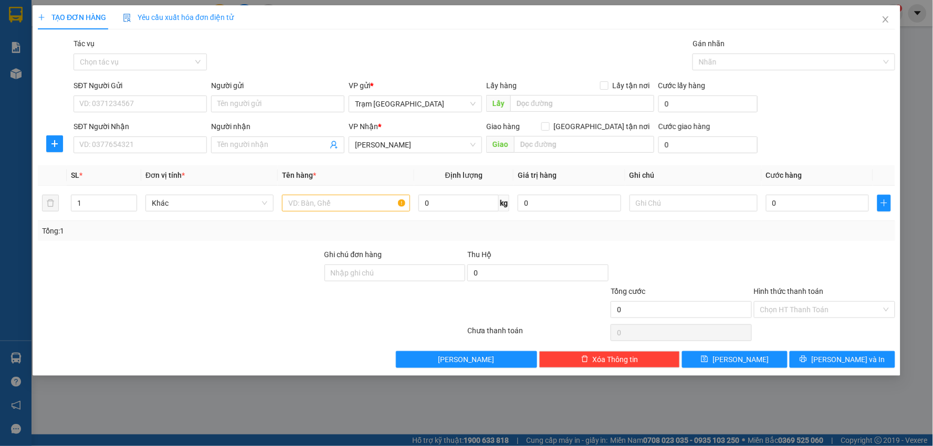  What do you see at coordinates (140, 86) in the screenshot?
I see `div: SĐT Người Gửi` at bounding box center [140, 86].